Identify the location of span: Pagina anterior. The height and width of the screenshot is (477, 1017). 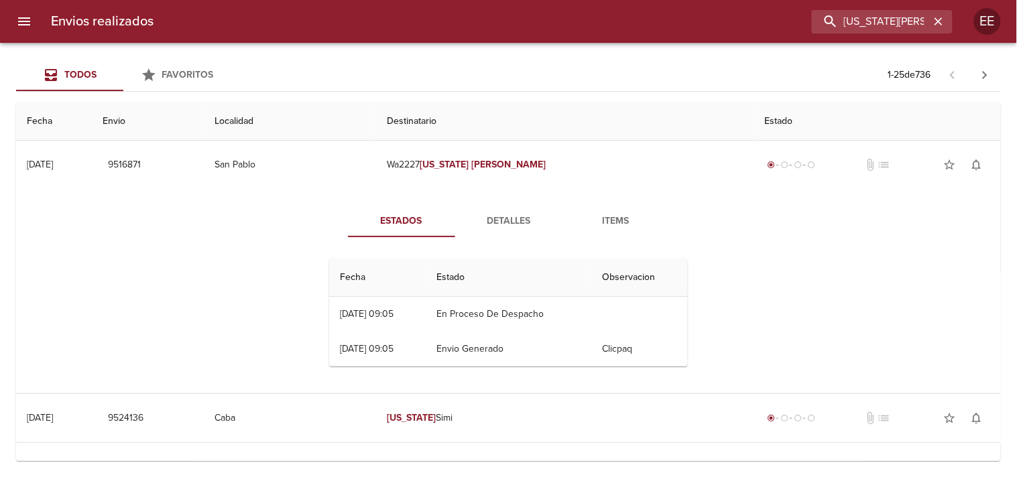
(952, 74).